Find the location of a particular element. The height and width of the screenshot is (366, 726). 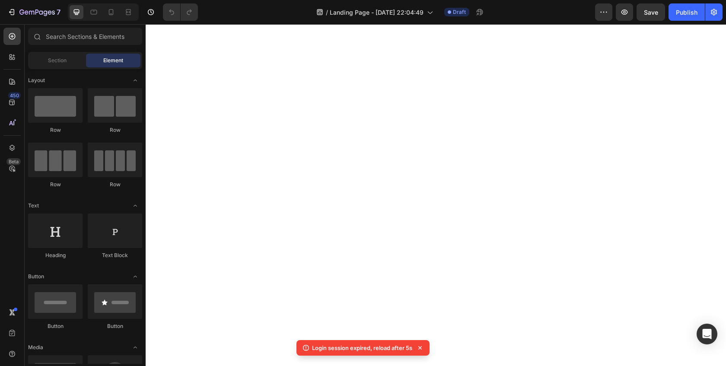

button: Save is located at coordinates (651, 12).